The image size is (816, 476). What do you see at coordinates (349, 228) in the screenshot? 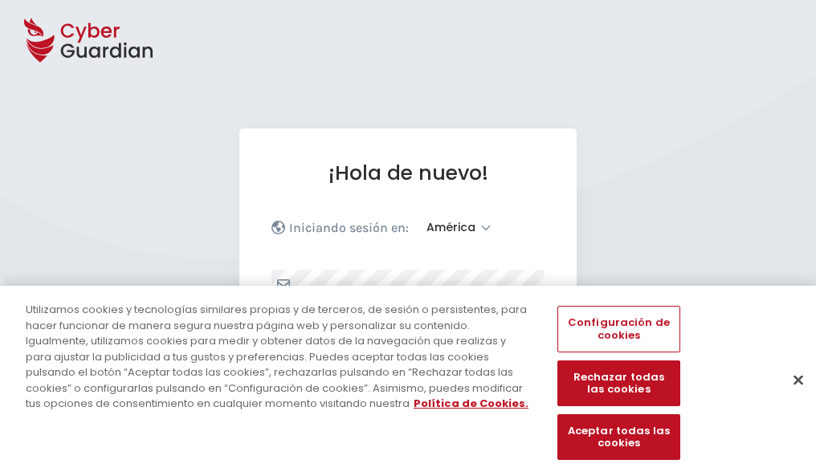
I see `p: Iniciando sesión en:` at bounding box center [349, 228].